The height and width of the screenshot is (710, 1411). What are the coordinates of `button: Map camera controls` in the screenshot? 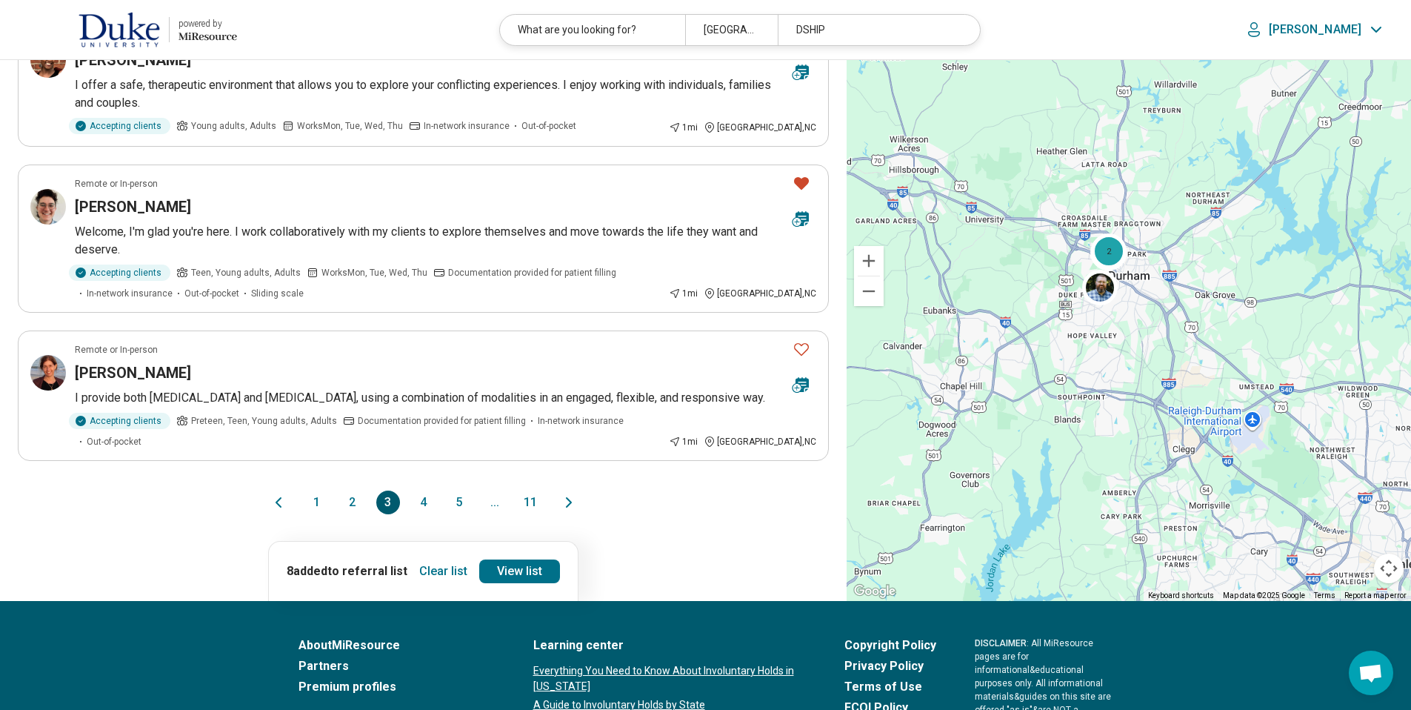 It's located at (1389, 568).